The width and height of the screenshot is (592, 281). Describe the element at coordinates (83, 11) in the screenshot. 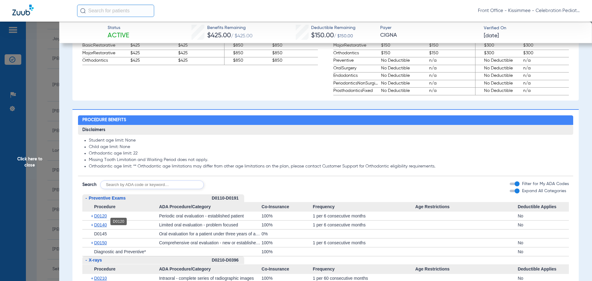

I see `img: Search Icon` at that location.